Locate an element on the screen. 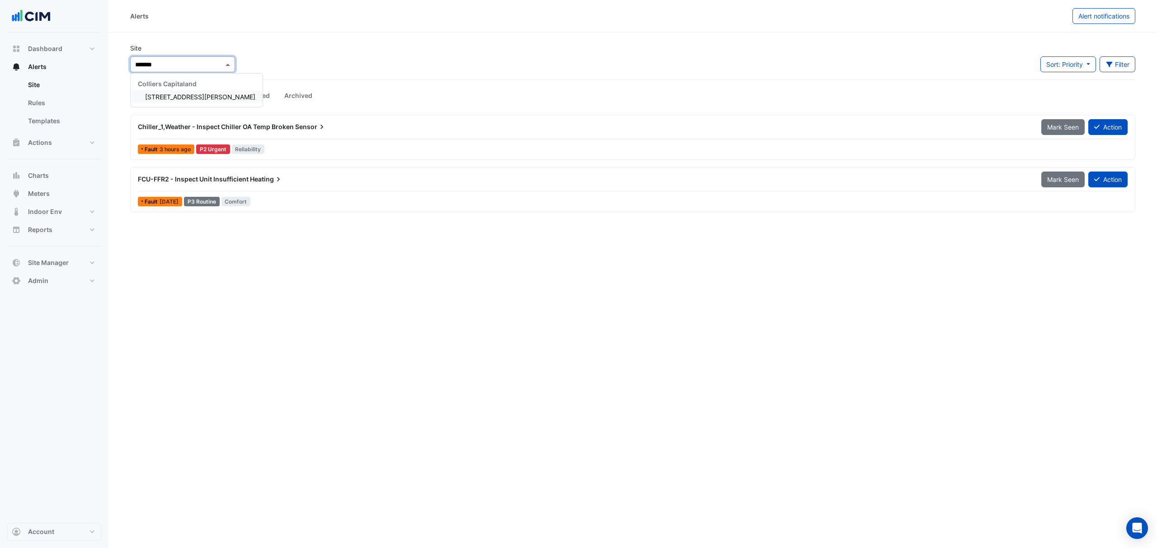 The width and height of the screenshot is (1157, 548). app-icon: Actions is located at coordinates (16, 143).